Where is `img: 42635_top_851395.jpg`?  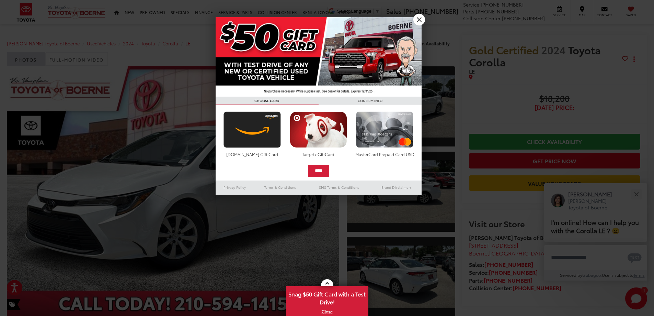 img: 42635_top_851395.jpg is located at coordinates (319, 57).